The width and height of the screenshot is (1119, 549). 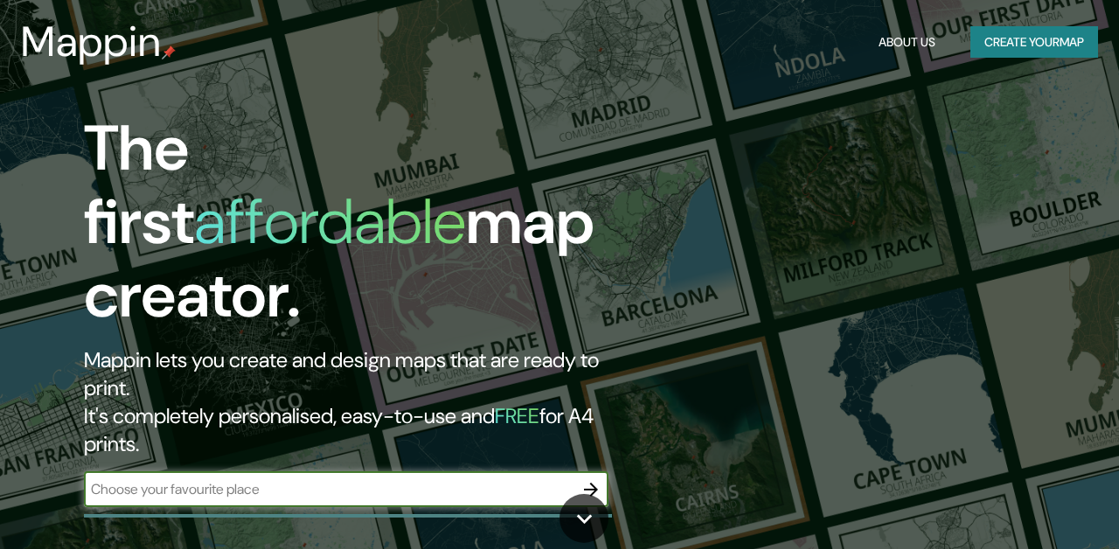 What do you see at coordinates (907, 42) in the screenshot?
I see `button: About Us` at bounding box center [907, 42].